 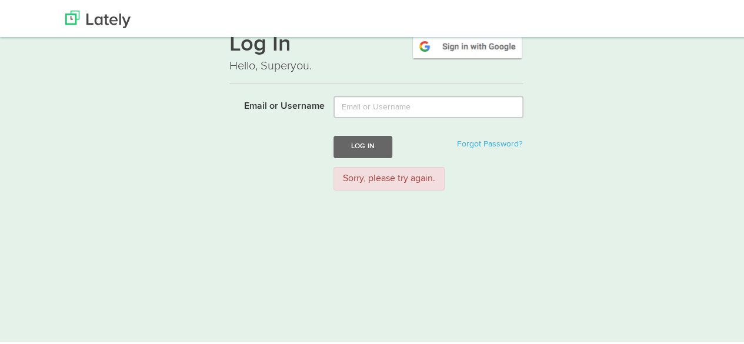 I want to click on div: Sorry, please try again., so click(x=389, y=177).